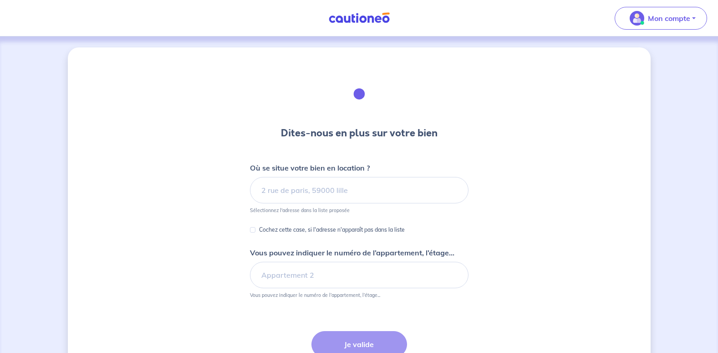 This screenshot has width=718, height=353. I want to click on p: Sélectionnez l'adresse dans la liste proposée, so click(300, 210).